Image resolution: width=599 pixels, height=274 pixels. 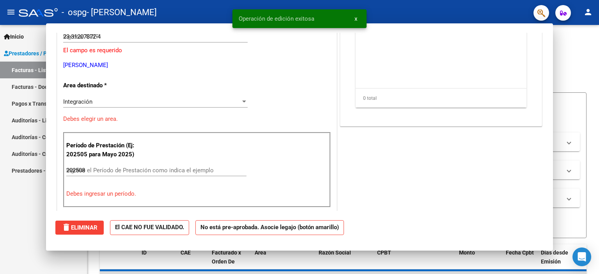 What do you see at coordinates (66, 227) in the screenshot?
I see `mat-icon: delete` at bounding box center [66, 227].